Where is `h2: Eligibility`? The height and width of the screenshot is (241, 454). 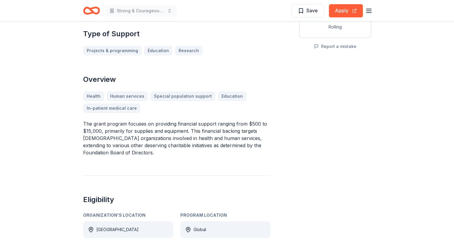
h2: Eligibility is located at coordinates (177, 200).